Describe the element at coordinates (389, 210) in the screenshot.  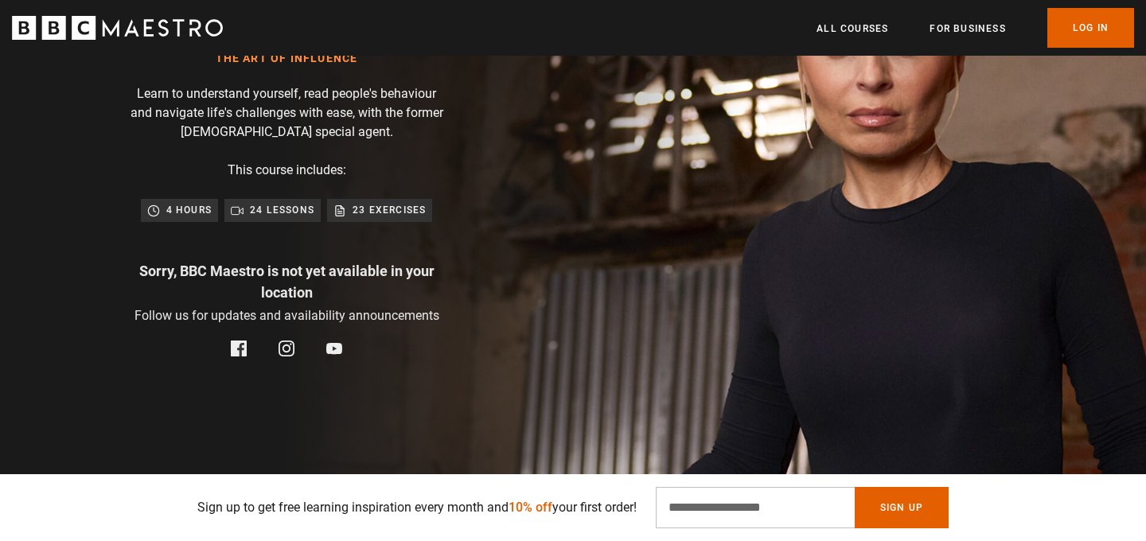
I see `p: 23 exercises` at that location.